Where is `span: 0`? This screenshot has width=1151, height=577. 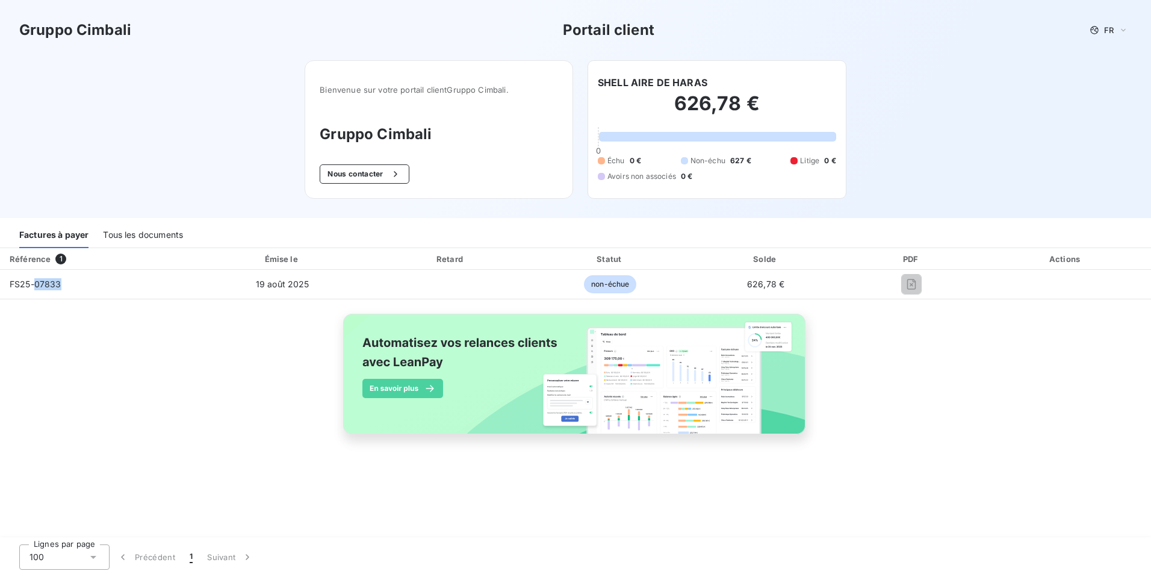 span: 0 is located at coordinates (599, 151).